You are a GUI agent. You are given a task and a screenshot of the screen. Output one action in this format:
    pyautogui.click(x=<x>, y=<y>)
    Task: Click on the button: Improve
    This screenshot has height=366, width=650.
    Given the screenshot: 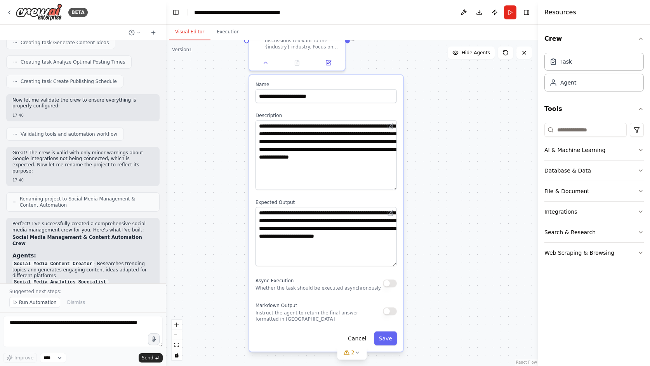 What is the action you would take?
    pyautogui.click(x=20, y=358)
    